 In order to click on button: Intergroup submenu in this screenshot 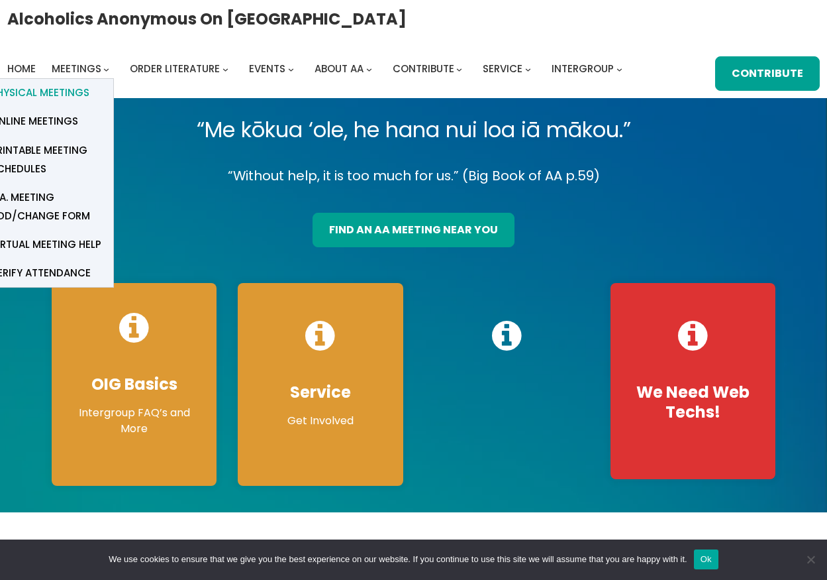, I will do `click(619, 68)`.